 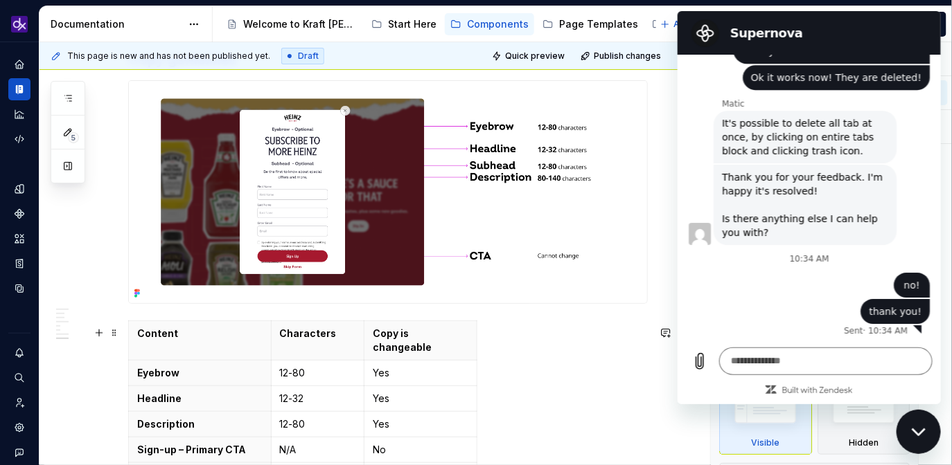 What do you see at coordinates (199, 334) in the screenshot?
I see `p: Content` at bounding box center [199, 334].